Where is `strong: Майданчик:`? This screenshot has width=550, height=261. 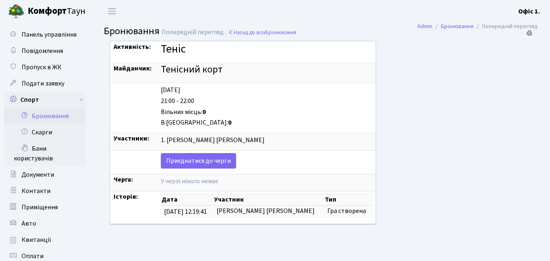
strong: Майданчик: is located at coordinates (133, 68).